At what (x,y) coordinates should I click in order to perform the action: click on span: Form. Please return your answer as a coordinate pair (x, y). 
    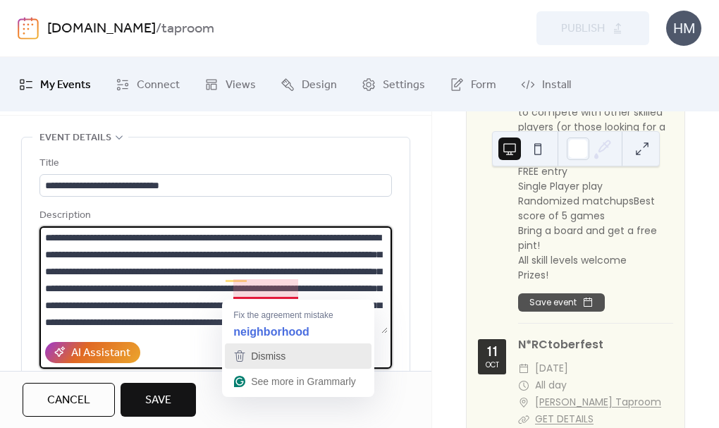
    Looking at the image, I should click on (484, 85).